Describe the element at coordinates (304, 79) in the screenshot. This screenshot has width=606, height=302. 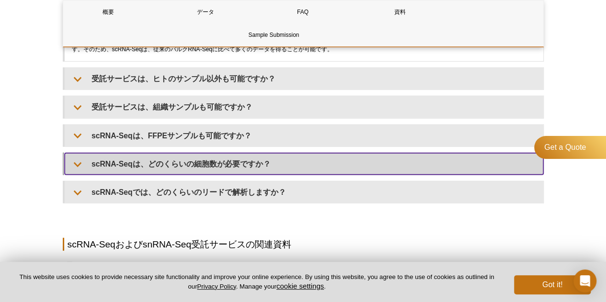
I see `summary: 受託サービスは、ヒトのサンプル以外も可能ですか？` at that location.